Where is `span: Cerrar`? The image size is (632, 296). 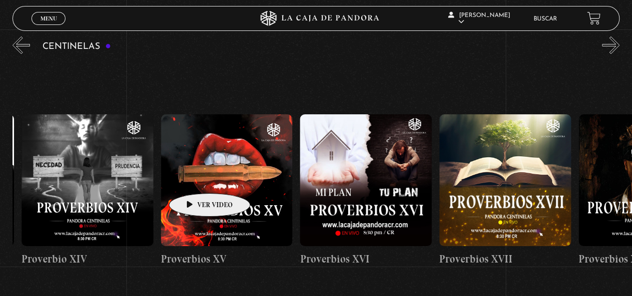 span: Cerrar is located at coordinates (48, 27).